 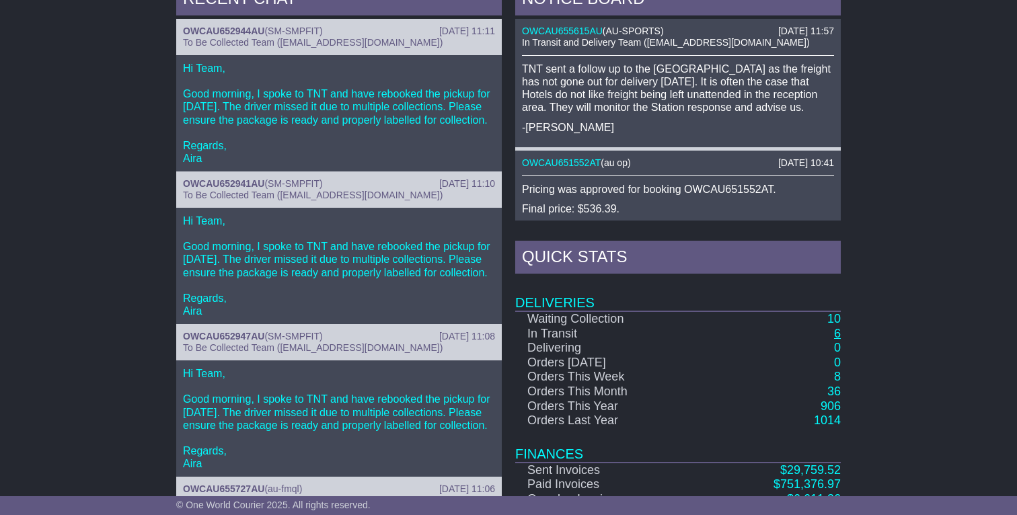 What do you see at coordinates (814, 499) in the screenshot?
I see `a: $6,611.36` at bounding box center [814, 499].